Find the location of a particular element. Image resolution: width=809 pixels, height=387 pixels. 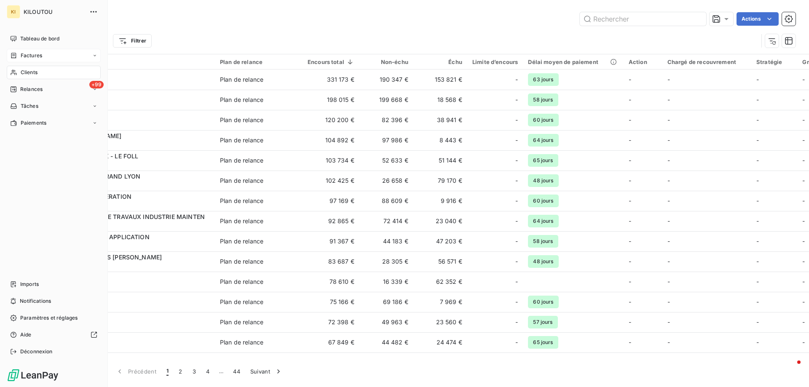

button: 3 is located at coordinates (194, 372).